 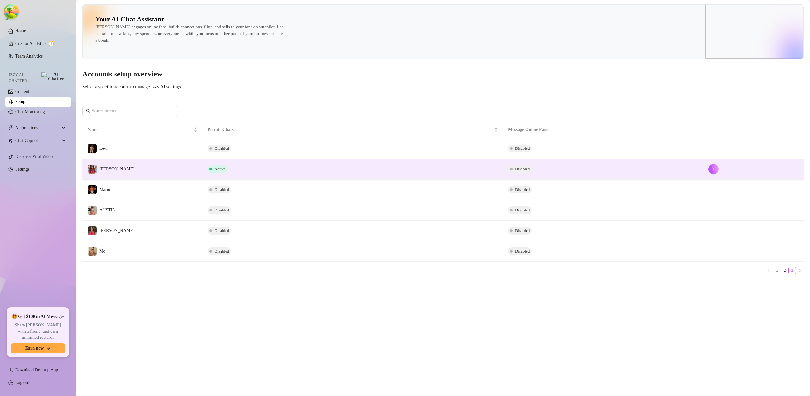 I want to click on a: Log out, so click(x=22, y=383).